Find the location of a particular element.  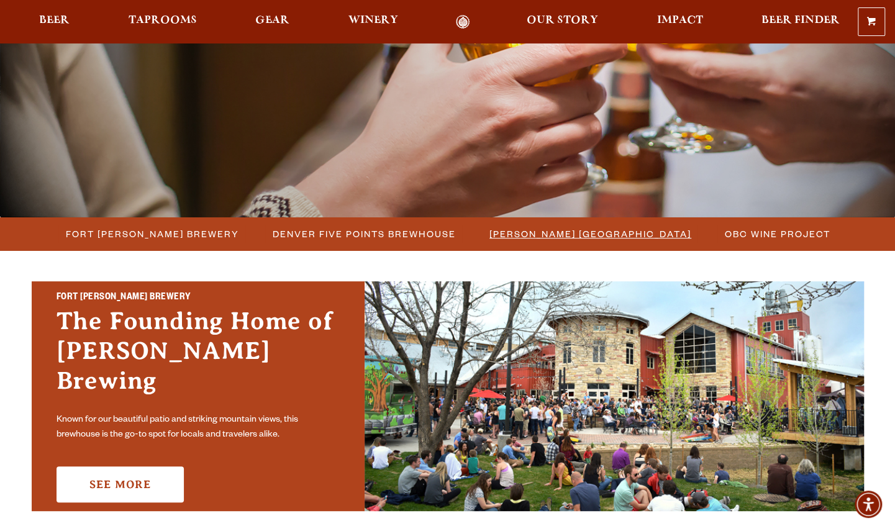

a: Impact is located at coordinates (679, 22).